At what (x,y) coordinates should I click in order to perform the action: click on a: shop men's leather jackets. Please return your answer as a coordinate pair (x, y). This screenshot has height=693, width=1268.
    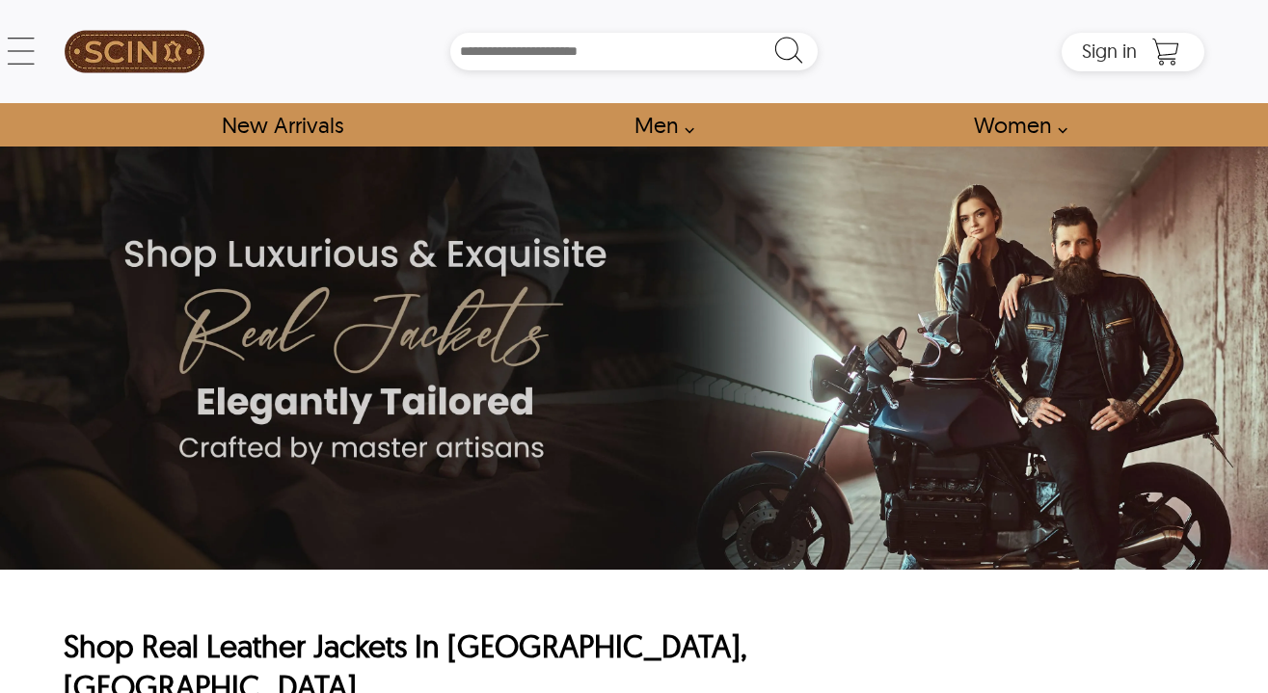
    Looking at the image, I should click on (658, 124).